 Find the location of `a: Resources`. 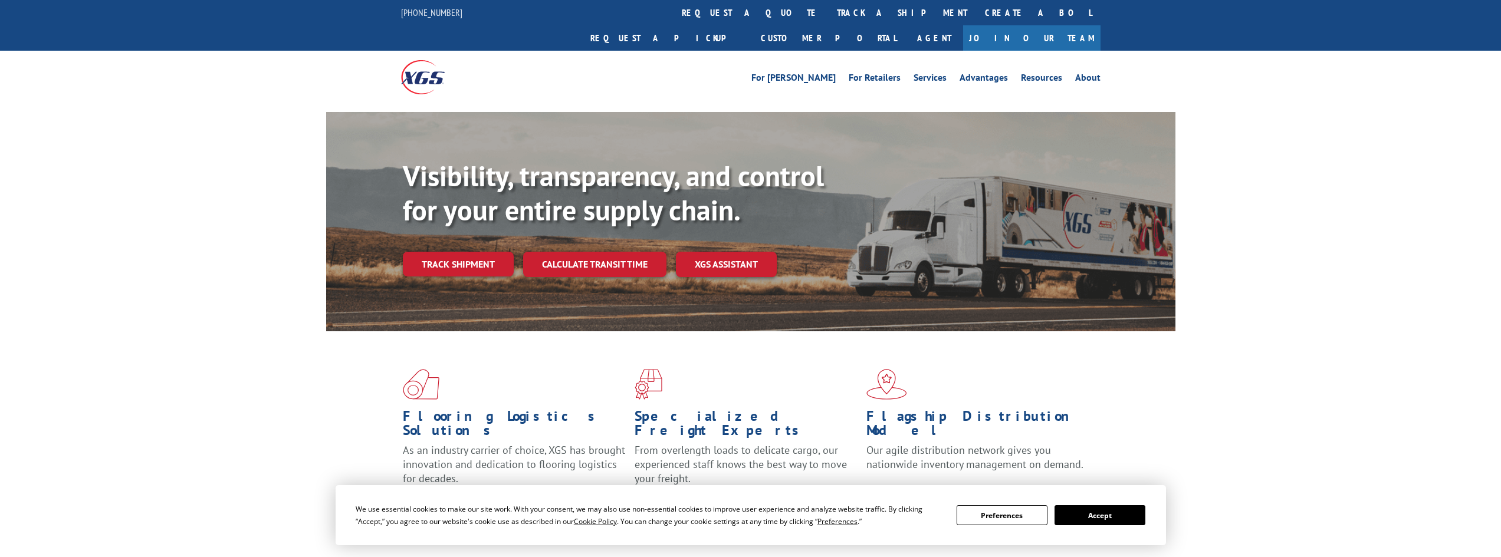

a: Resources is located at coordinates (1042, 80).